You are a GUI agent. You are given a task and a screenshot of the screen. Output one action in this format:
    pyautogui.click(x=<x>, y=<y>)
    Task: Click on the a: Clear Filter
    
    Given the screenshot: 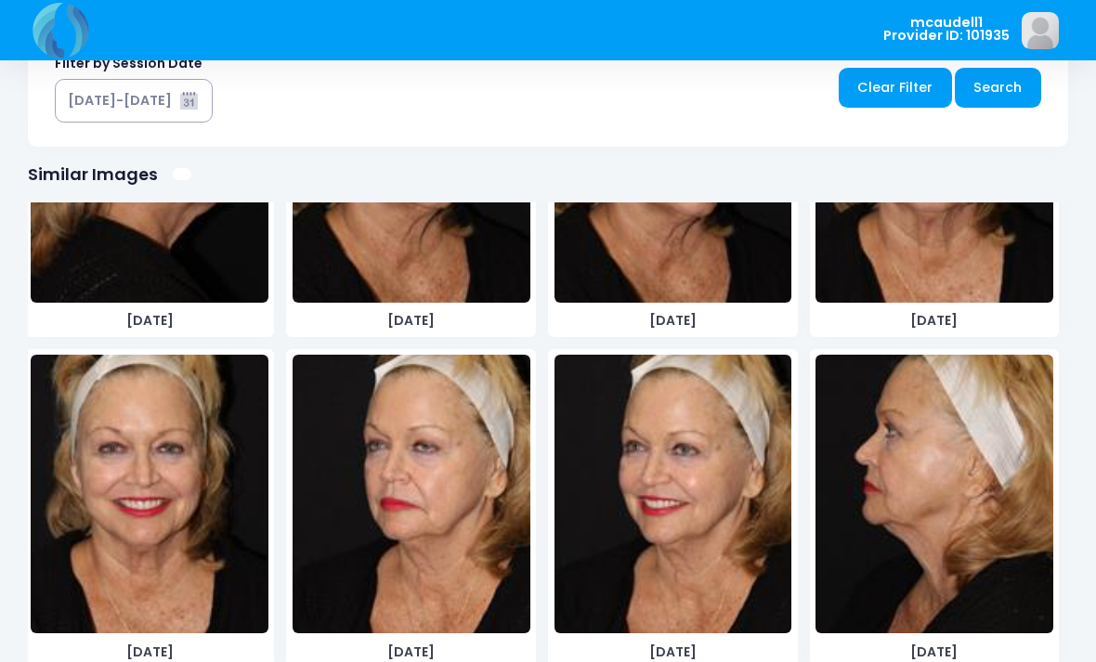 What is the action you would take?
    pyautogui.click(x=895, y=87)
    